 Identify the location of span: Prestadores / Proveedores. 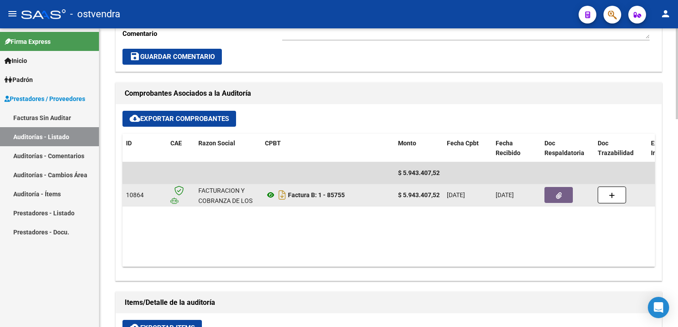
(45, 99).